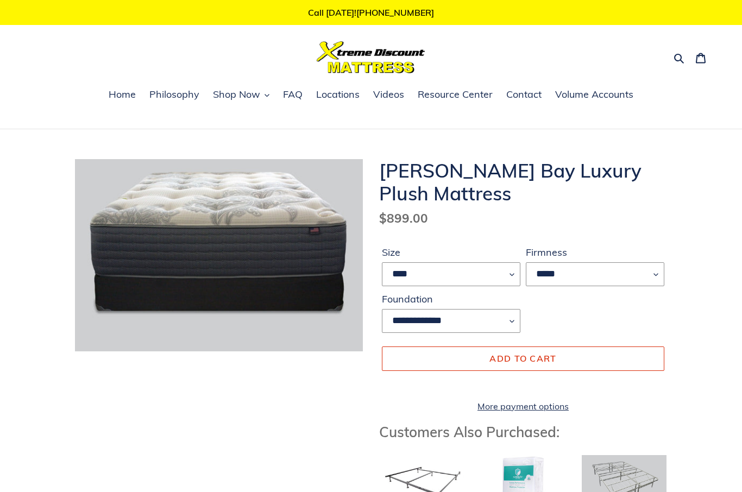 The image size is (742, 492). Describe the element at coordinates (122, 95) in the screenshot. I see `a: Home` at that location.